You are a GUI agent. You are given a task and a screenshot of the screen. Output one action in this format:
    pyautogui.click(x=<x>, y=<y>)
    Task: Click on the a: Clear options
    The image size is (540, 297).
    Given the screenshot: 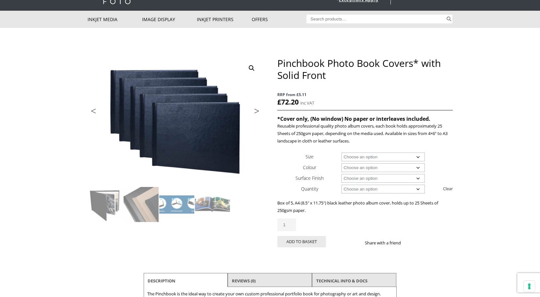 What is the action you would take?
    pyautogui.click(x=448, y=188)
    